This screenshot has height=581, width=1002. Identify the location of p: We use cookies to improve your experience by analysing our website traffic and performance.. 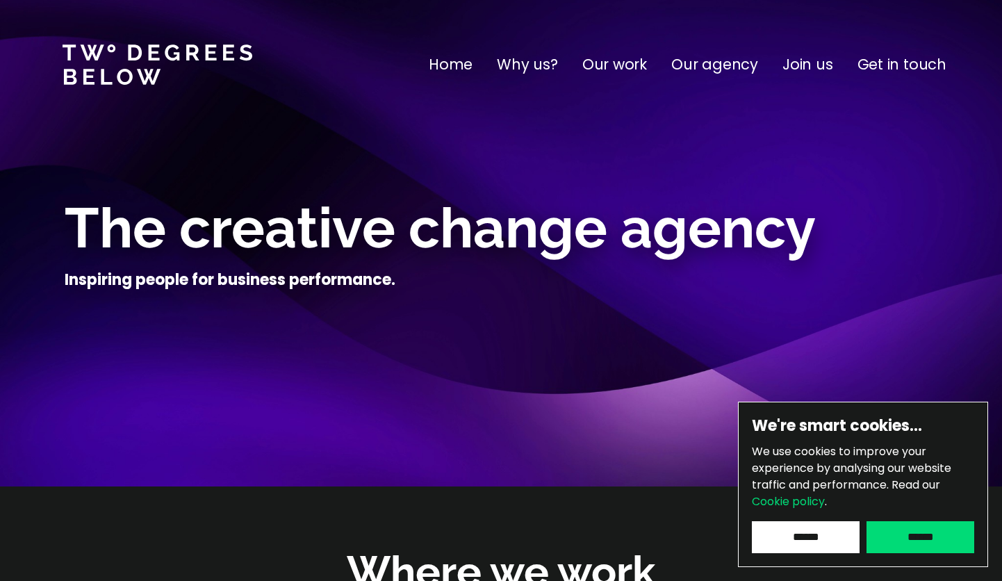
(863, 477).